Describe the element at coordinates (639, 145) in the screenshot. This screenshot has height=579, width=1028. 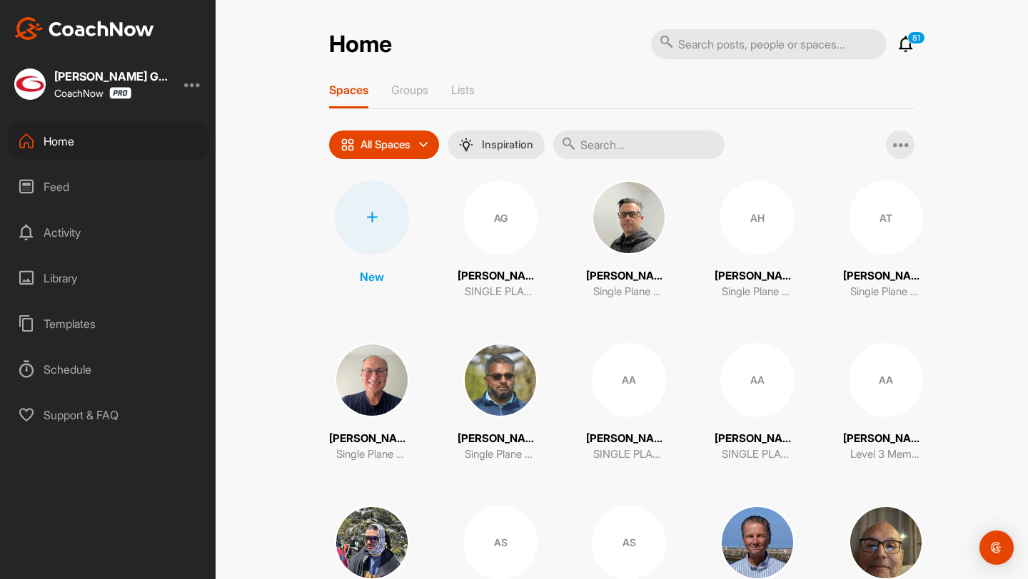
I see `input: Search...` at that location.